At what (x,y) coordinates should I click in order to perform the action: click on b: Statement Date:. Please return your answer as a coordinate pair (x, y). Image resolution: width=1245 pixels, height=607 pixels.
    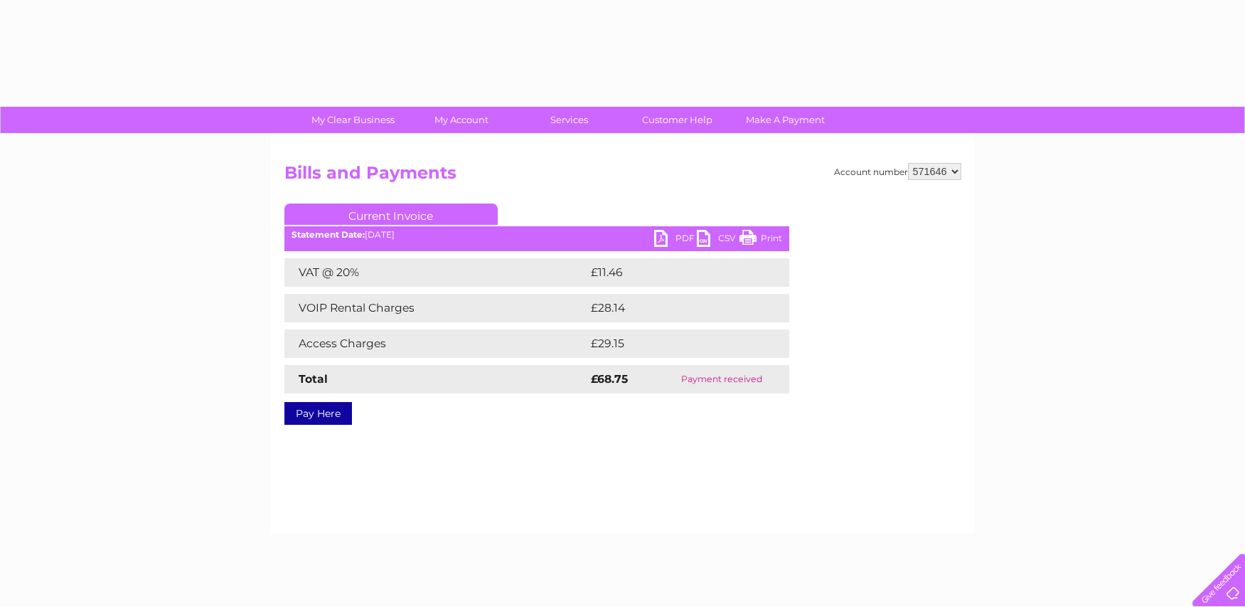
    Looking at the image, I should click on (328, 234).